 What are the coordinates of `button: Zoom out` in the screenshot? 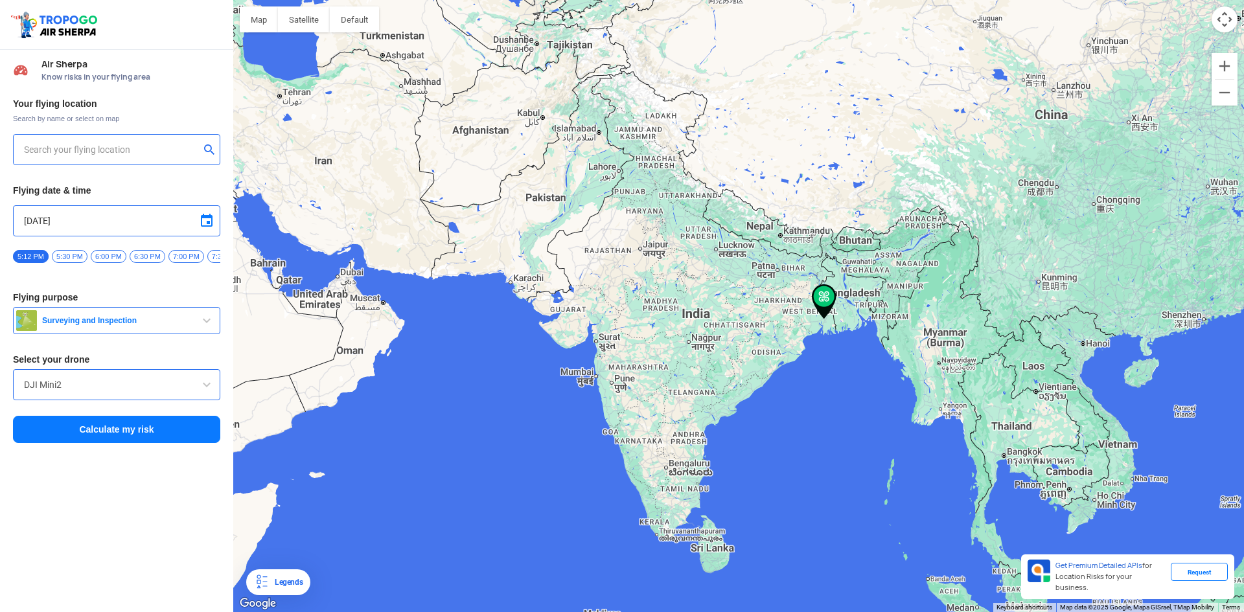 It's located at (1224, 93).